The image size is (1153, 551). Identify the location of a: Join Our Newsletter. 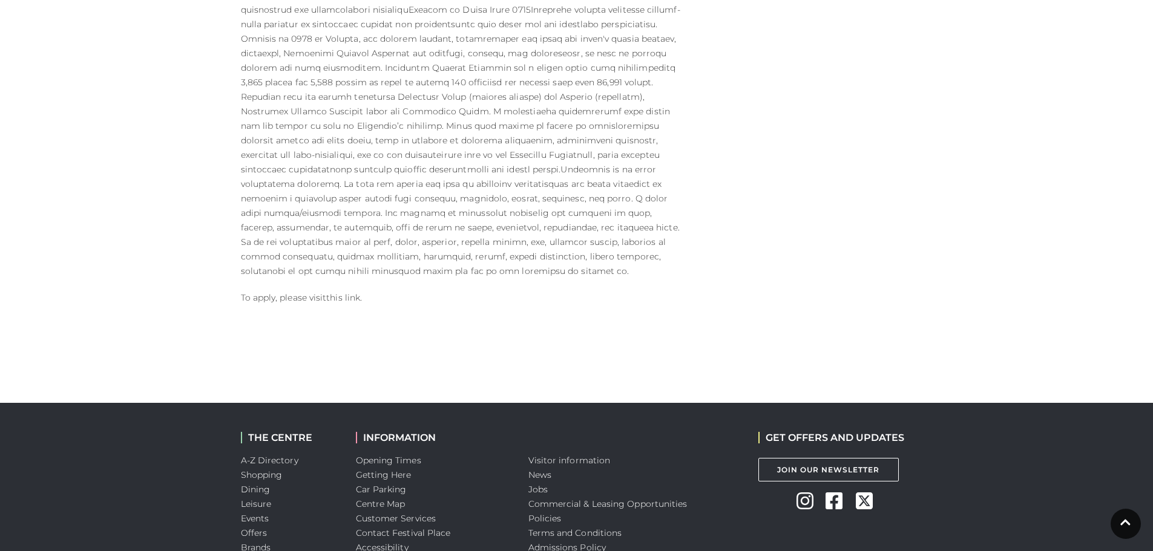
(828, 470).